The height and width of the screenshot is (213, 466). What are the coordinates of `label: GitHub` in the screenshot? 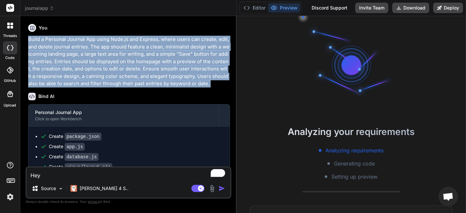 It's located at (10, 81).